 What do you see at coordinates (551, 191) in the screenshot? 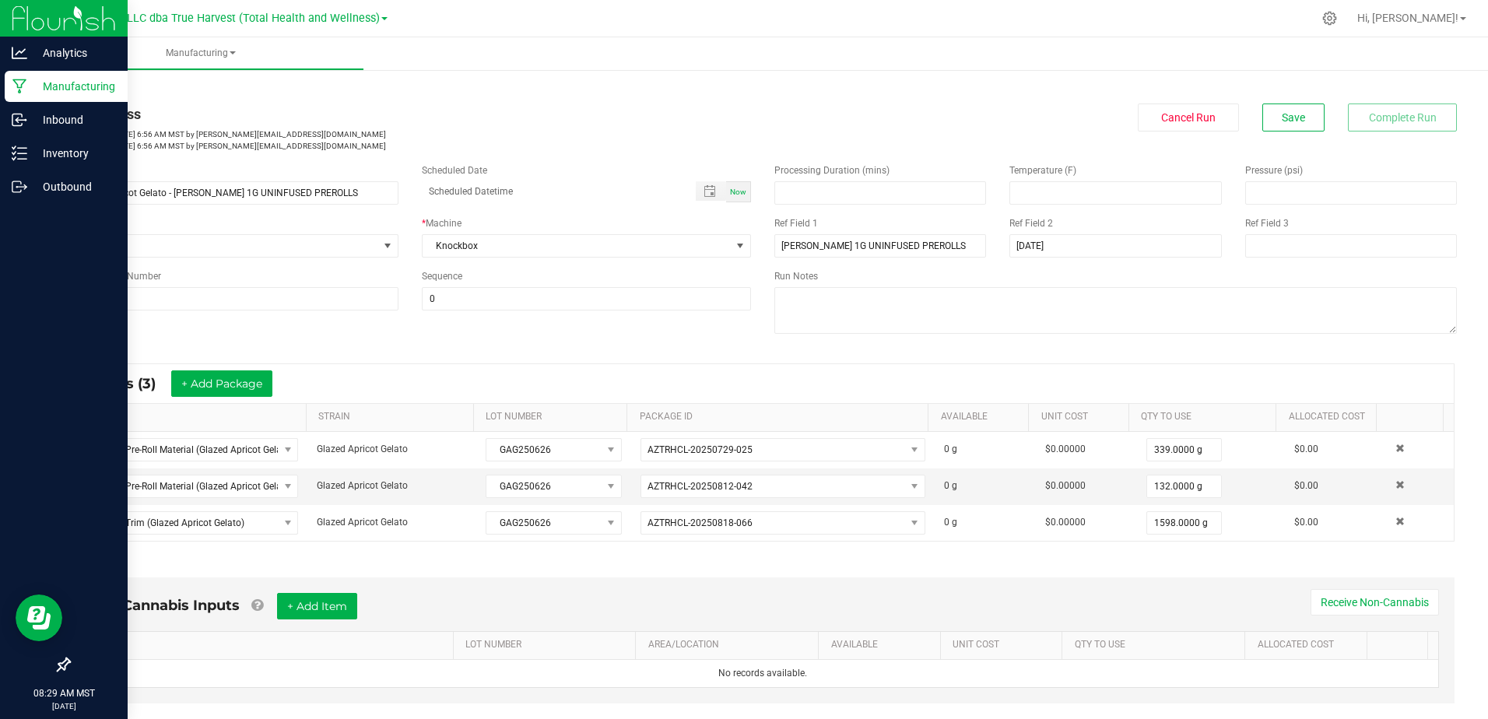
I see `input: Scheduled Datetime` at bounding box center [551, 191].